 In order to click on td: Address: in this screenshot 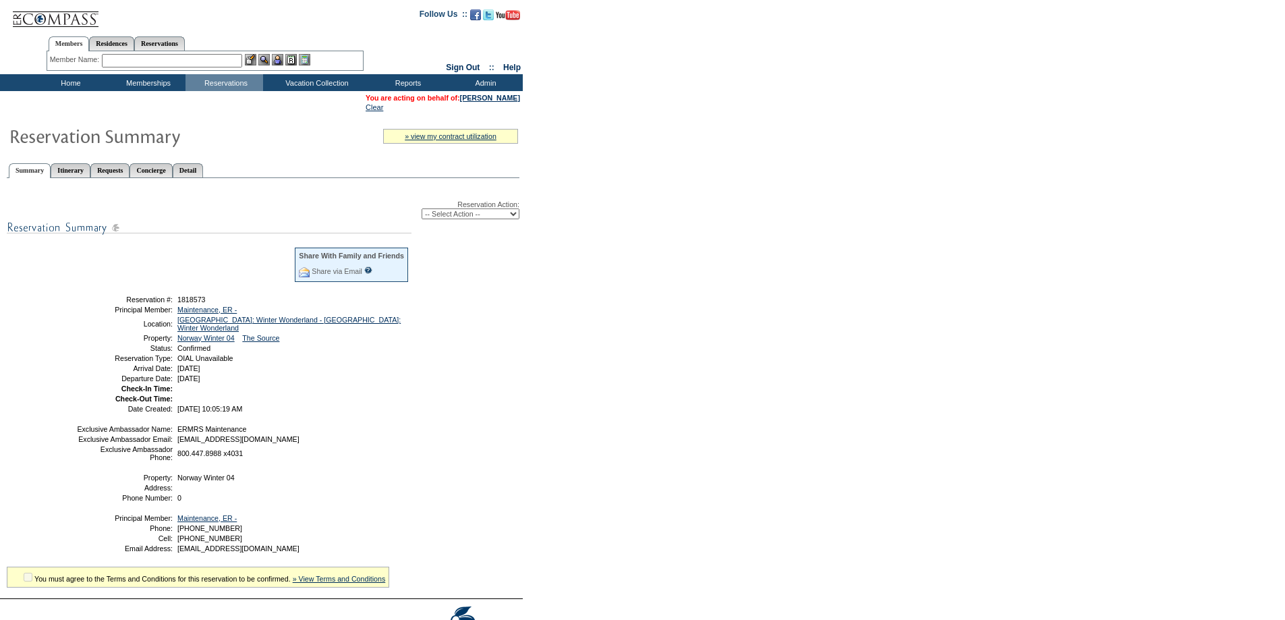, I will do `click(124, 488)`.